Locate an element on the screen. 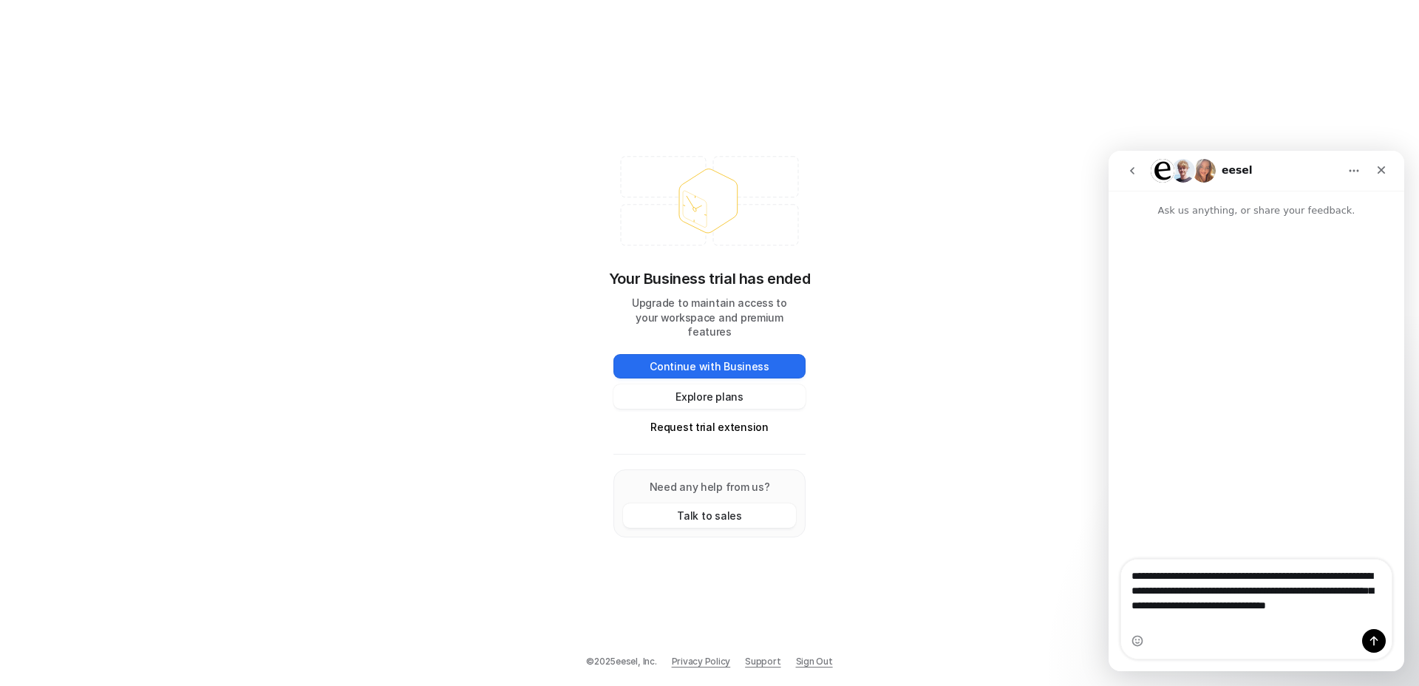  a: Privacy Policy is located at coordinates (701, 661).